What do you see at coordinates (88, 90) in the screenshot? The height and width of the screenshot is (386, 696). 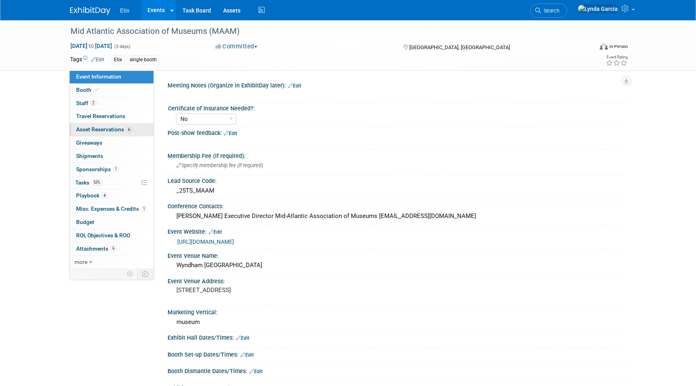 I see `span: Booth` at bounding box center [88, 90].